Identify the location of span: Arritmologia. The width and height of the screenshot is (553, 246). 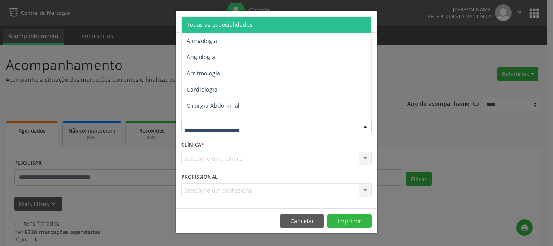
(203, 73).